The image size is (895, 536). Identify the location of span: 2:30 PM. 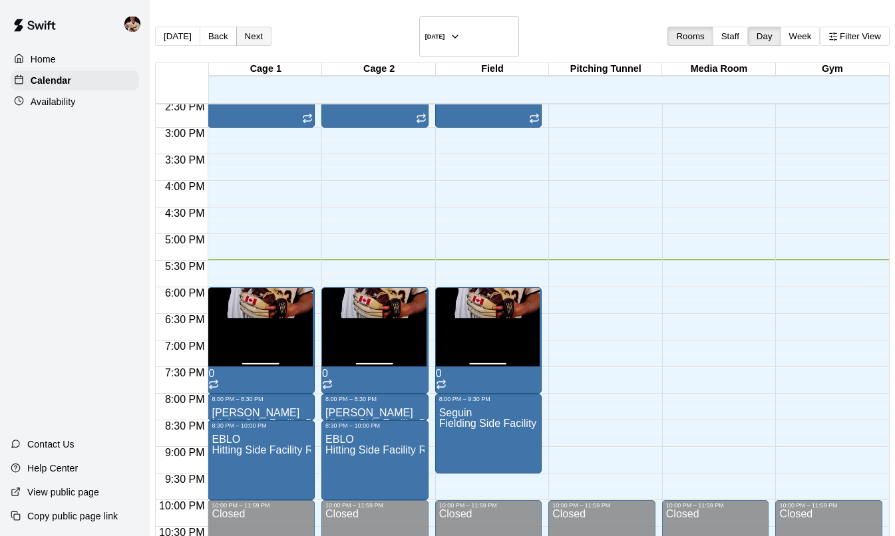
(185, 106).